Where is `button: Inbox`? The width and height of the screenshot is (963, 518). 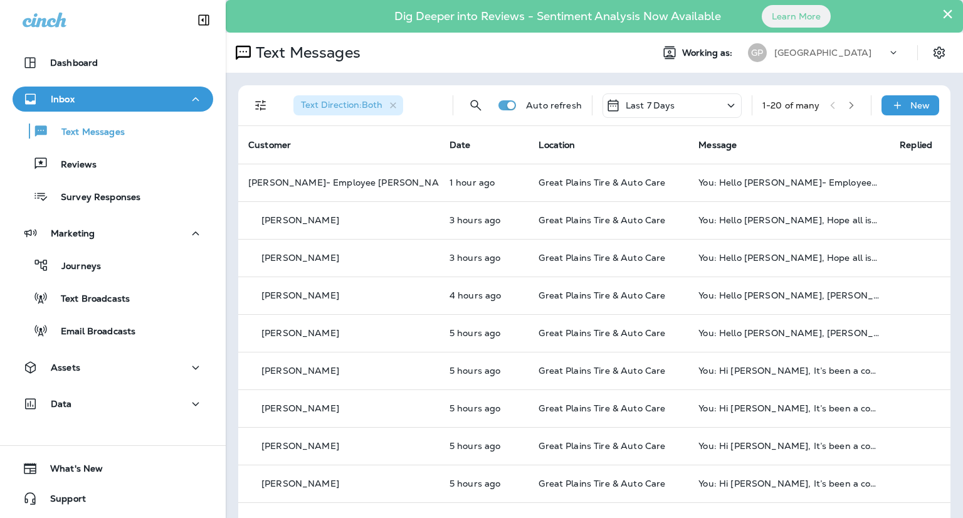 button: Inbox is located at coordinates (113, 99).